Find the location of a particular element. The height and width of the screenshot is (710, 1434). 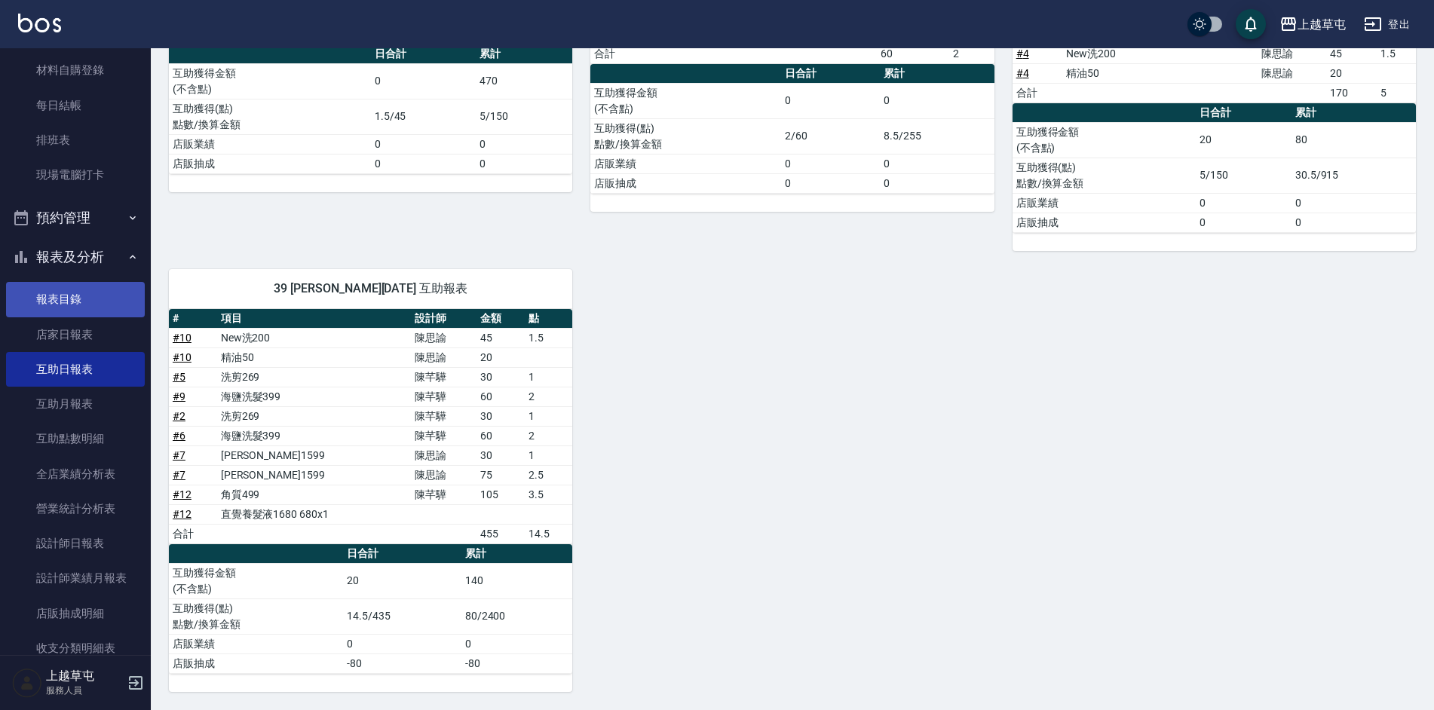

a: 每日結帳 is located at coordinates (75, 106).